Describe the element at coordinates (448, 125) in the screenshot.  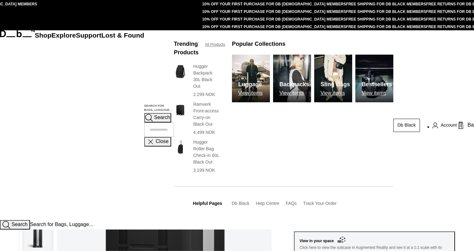
I see `span: Account` at that location.